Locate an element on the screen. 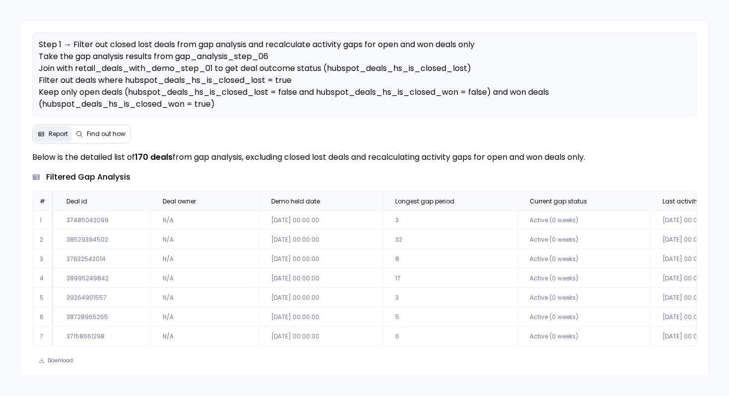 The height and width of the screenshot is (396, 729). span: Deal id is located at coordinates (77, 201).